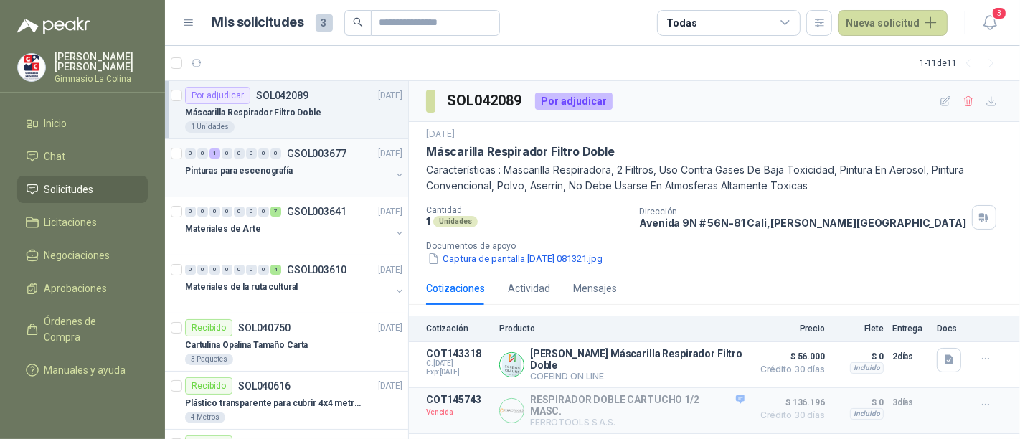 The image size is (1020, 439). I want to click on p: SOL040750, so click(264, 328).